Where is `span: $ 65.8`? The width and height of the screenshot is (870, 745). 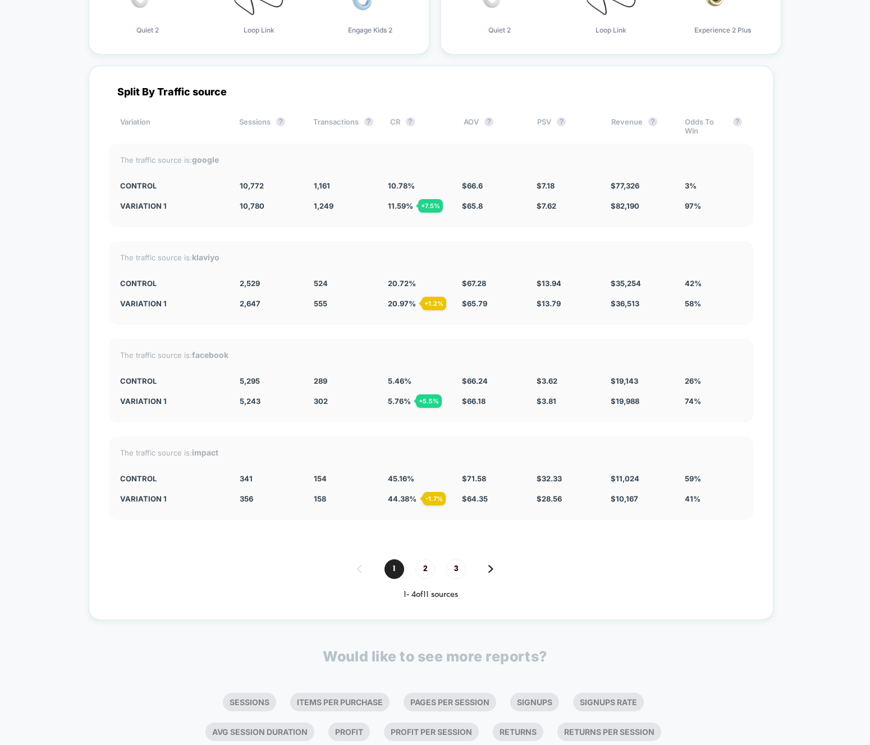 span: $ 65.8 is located at coordinates (472, 206).